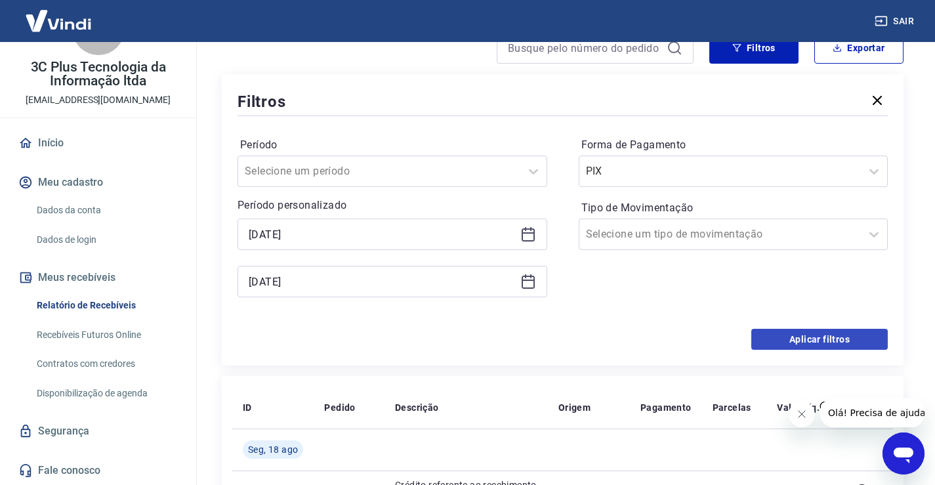  Describe the element at coordinates (98, 431) in the screenshot. I see `a: Segurança` at that location.